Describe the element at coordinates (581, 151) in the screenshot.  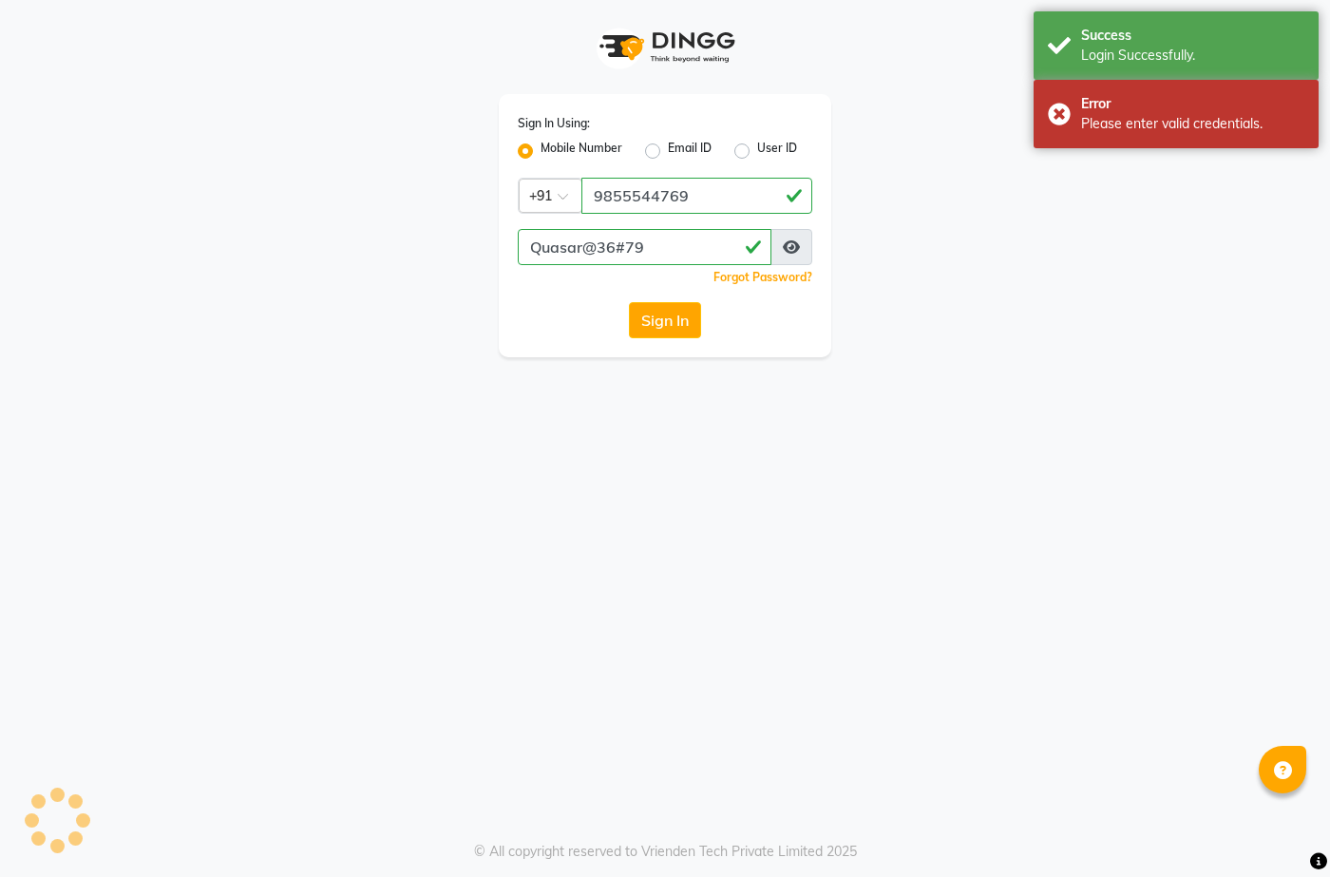
I see `label: Mobile Number` at that location.